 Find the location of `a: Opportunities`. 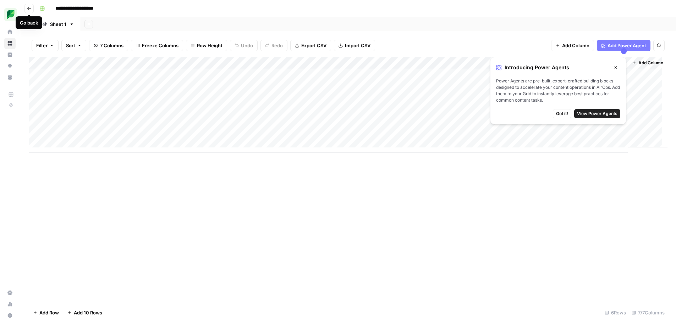

a: Opportunities is located at coordinates (10, 66).